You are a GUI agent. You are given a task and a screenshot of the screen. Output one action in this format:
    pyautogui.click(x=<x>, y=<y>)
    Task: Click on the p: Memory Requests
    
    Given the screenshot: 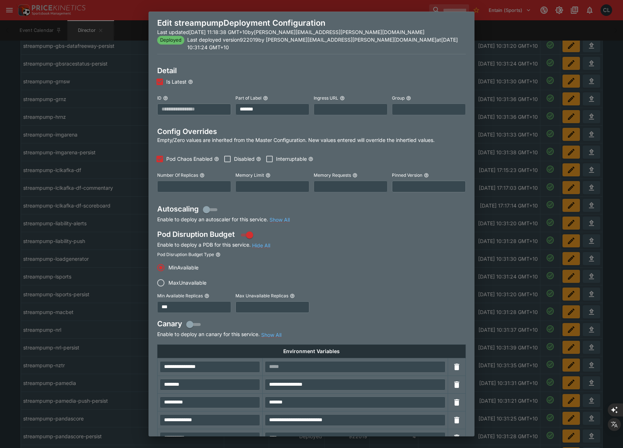 What is the action you would take?
    pyautogui.click(x=332, y=175)
    